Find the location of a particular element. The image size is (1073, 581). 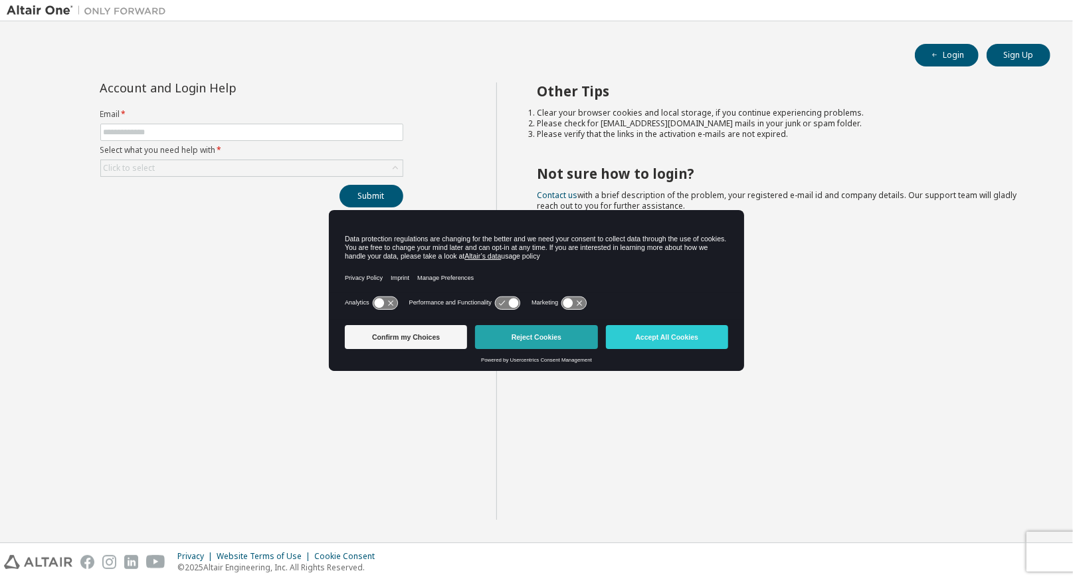

span: with a brief description of the problem, your registered e-mail id and company details. Our suppo... is located at coordinates (777, 200).